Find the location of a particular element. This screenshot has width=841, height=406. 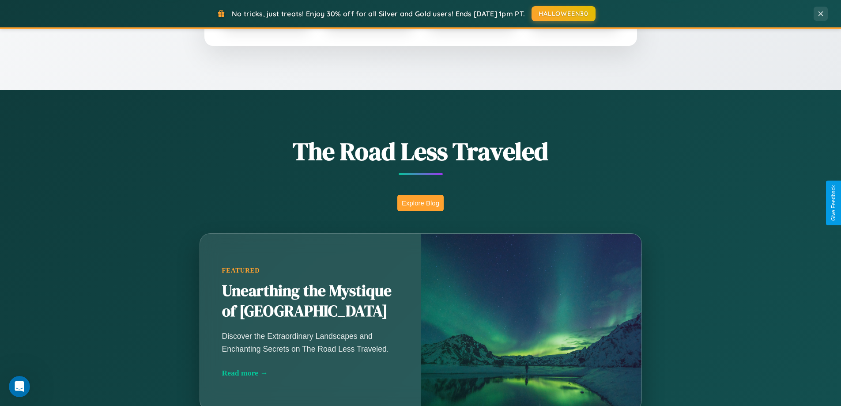

h1: The Road Less Traveled is located at coordinates (421, 151).